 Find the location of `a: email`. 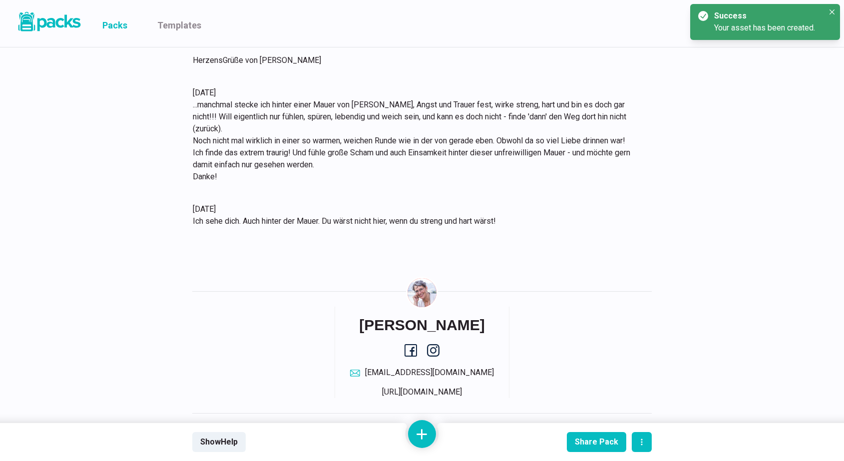

a: email is located at coordinates (422, 373).